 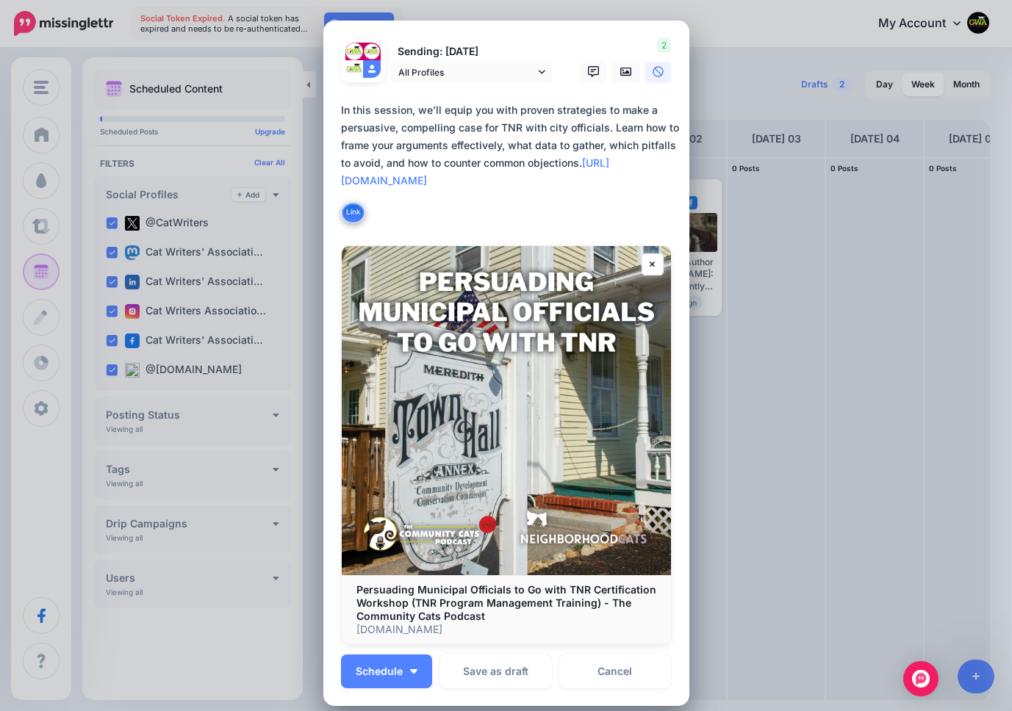 What do you see at coordinates (386, 671) in the screenshot?
I see `button: Schedule` at bounding box center [386, 671].